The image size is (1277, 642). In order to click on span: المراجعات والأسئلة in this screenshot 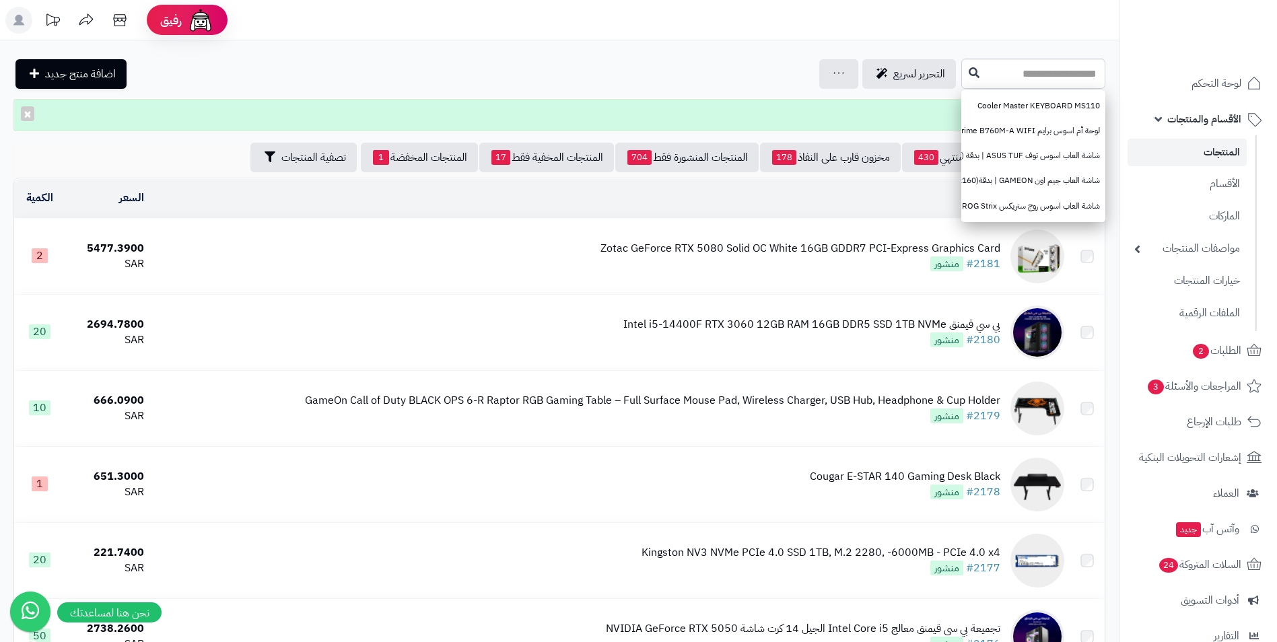, I will do `click(1193, 386)`.